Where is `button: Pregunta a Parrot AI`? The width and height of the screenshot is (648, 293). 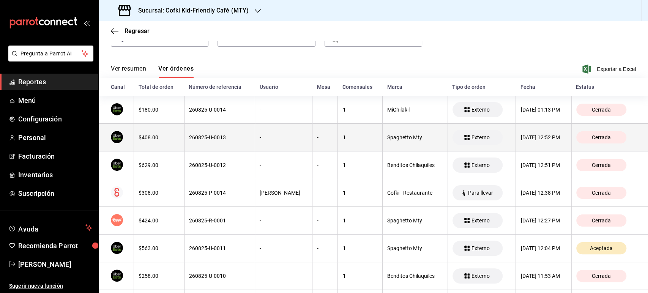 button: Pregunta a Parrot AI is located at coordinates (51, 54).